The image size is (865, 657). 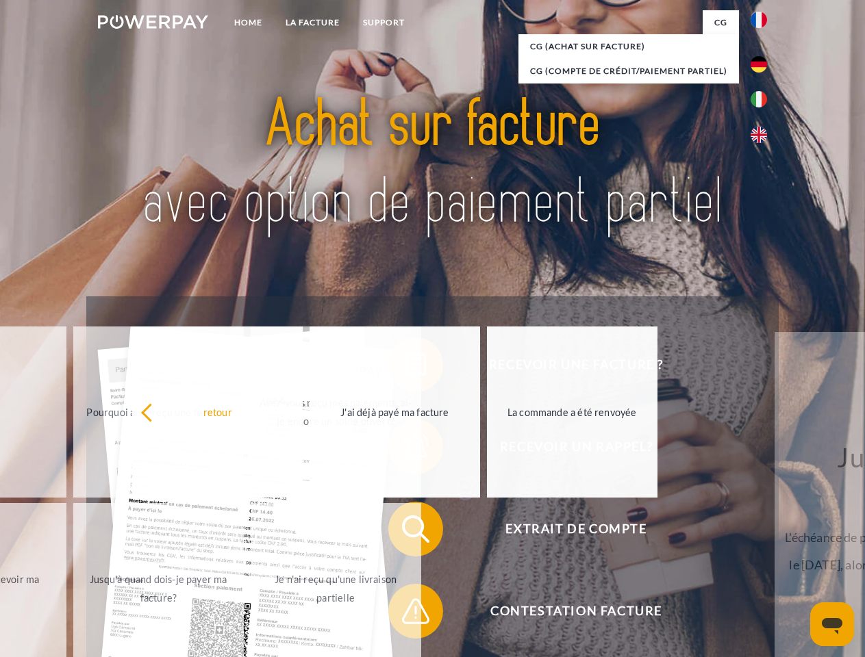 I want to click on a: Support, so click(x=384, y=23).